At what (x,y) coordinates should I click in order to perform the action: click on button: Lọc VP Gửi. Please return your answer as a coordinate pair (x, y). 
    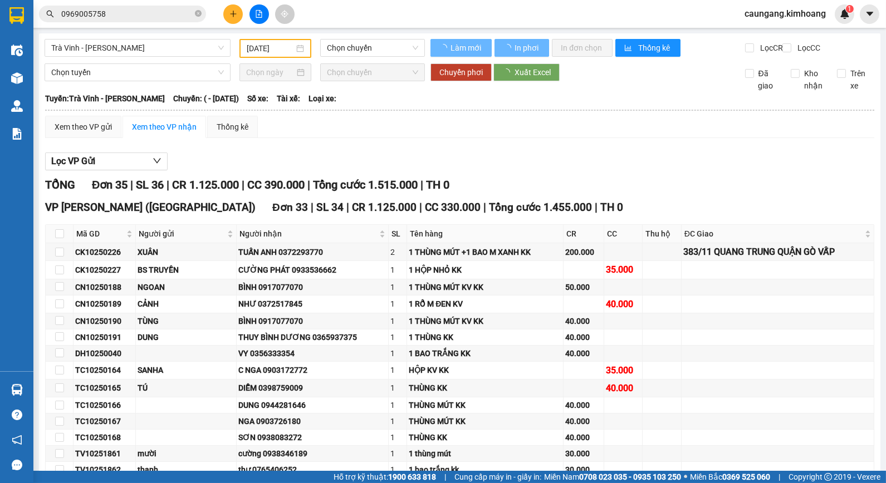
    Looking at the image, I should click on (106, 161).